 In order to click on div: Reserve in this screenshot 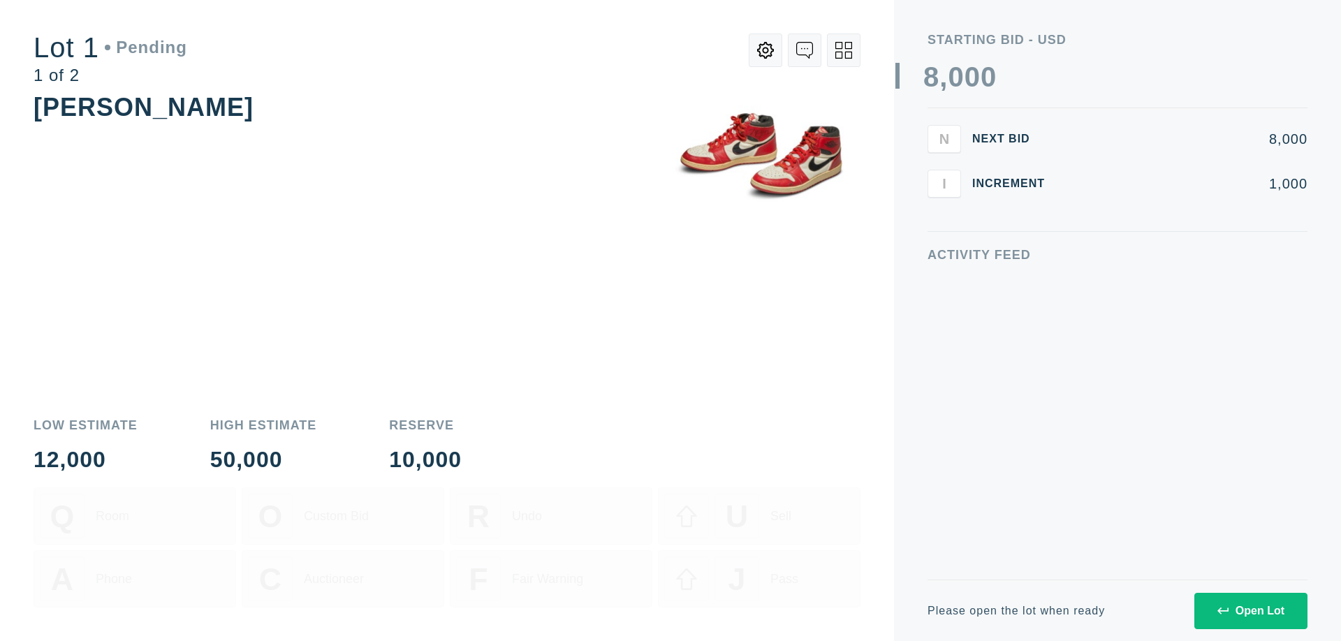, I will do `click(425, 425)`.